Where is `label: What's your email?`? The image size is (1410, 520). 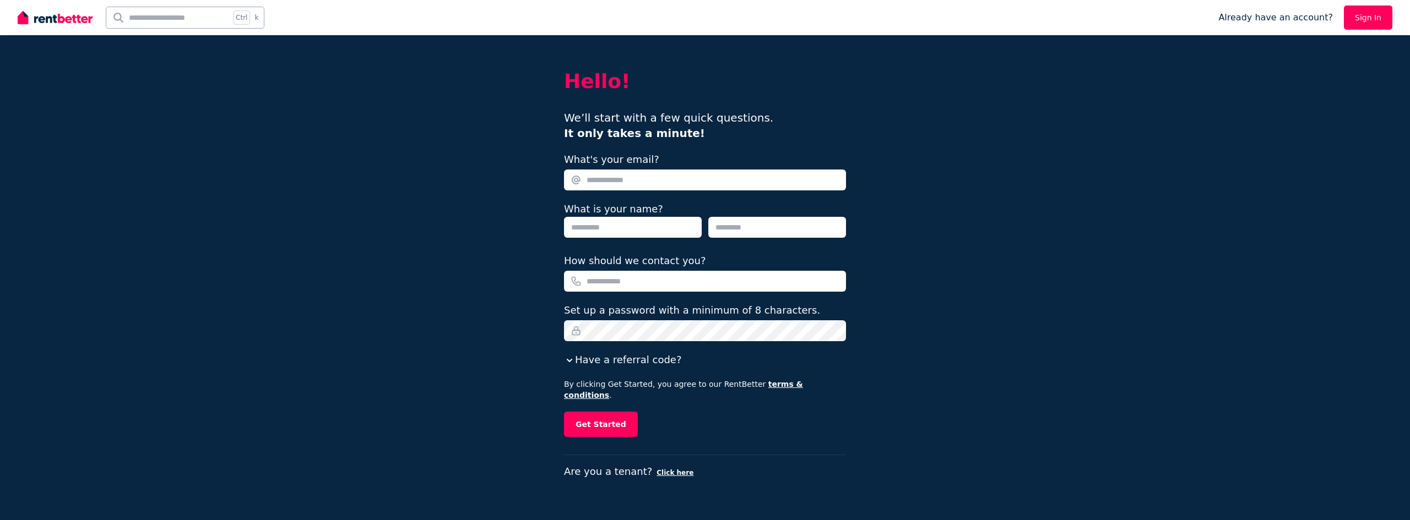 label: What's your email? is located at coordinates (611, 160).